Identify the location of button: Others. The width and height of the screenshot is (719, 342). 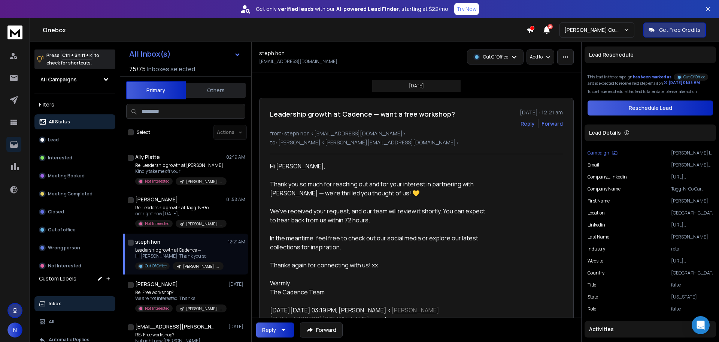
(216, 90).